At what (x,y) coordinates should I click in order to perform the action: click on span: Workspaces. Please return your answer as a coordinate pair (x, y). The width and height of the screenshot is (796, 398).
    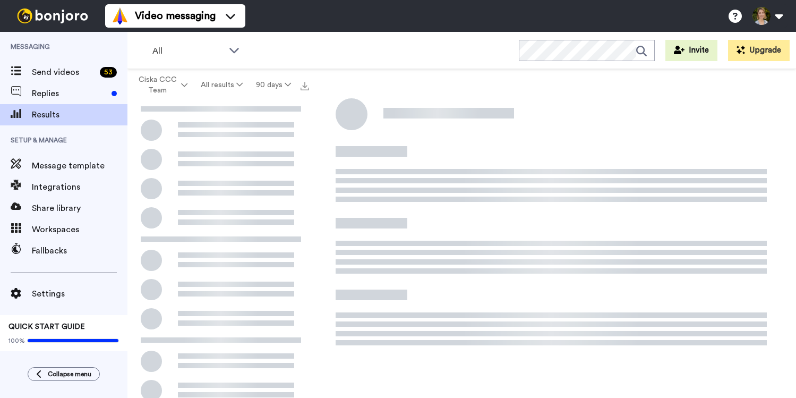
    Looking at the image, I should click on (80, 230).